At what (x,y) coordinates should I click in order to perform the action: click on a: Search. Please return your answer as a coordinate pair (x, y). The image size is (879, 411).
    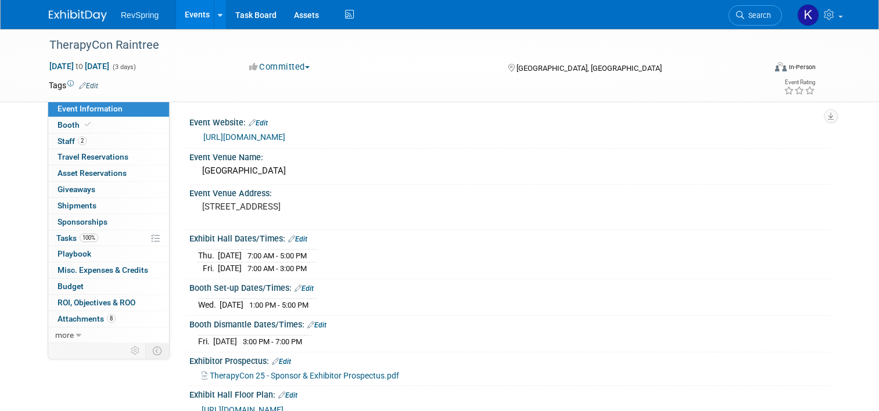
    Looking at the image, I should click on (755, 15).